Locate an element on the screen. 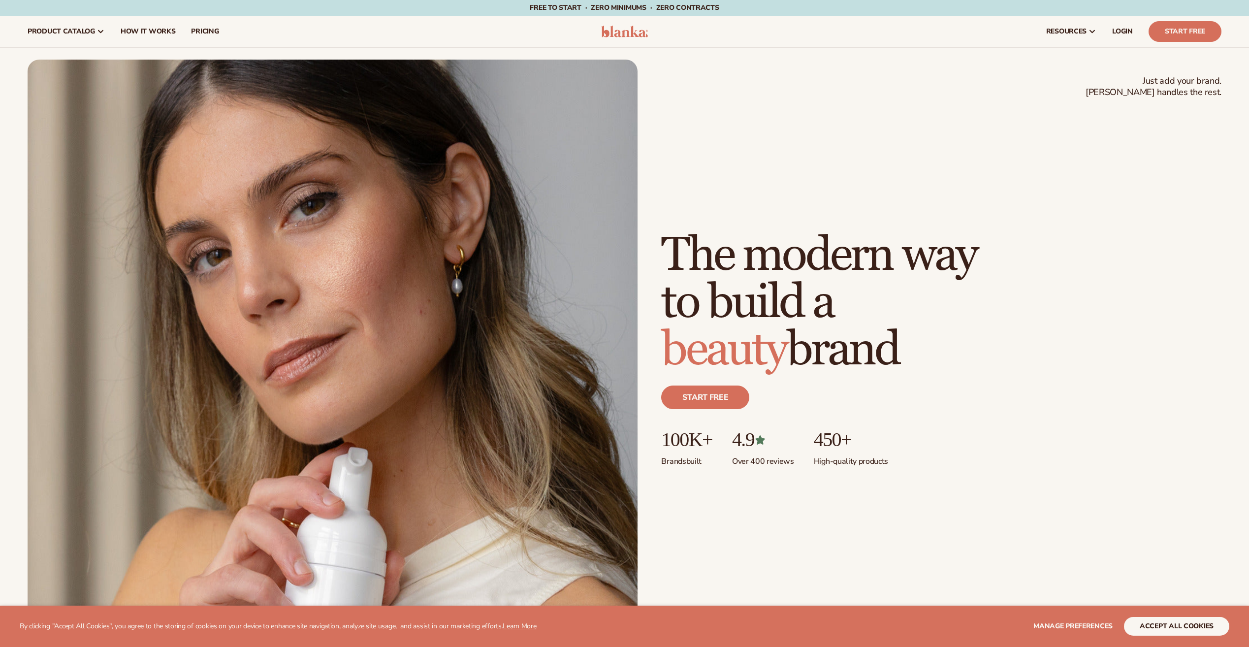  button: Manage preferences is located at coordinates (1072, 626).